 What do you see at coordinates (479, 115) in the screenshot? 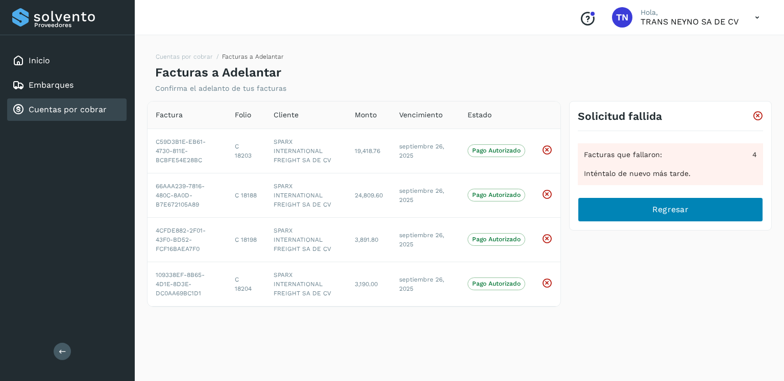
I see `span: Estado` at bounding box center [479, 115].